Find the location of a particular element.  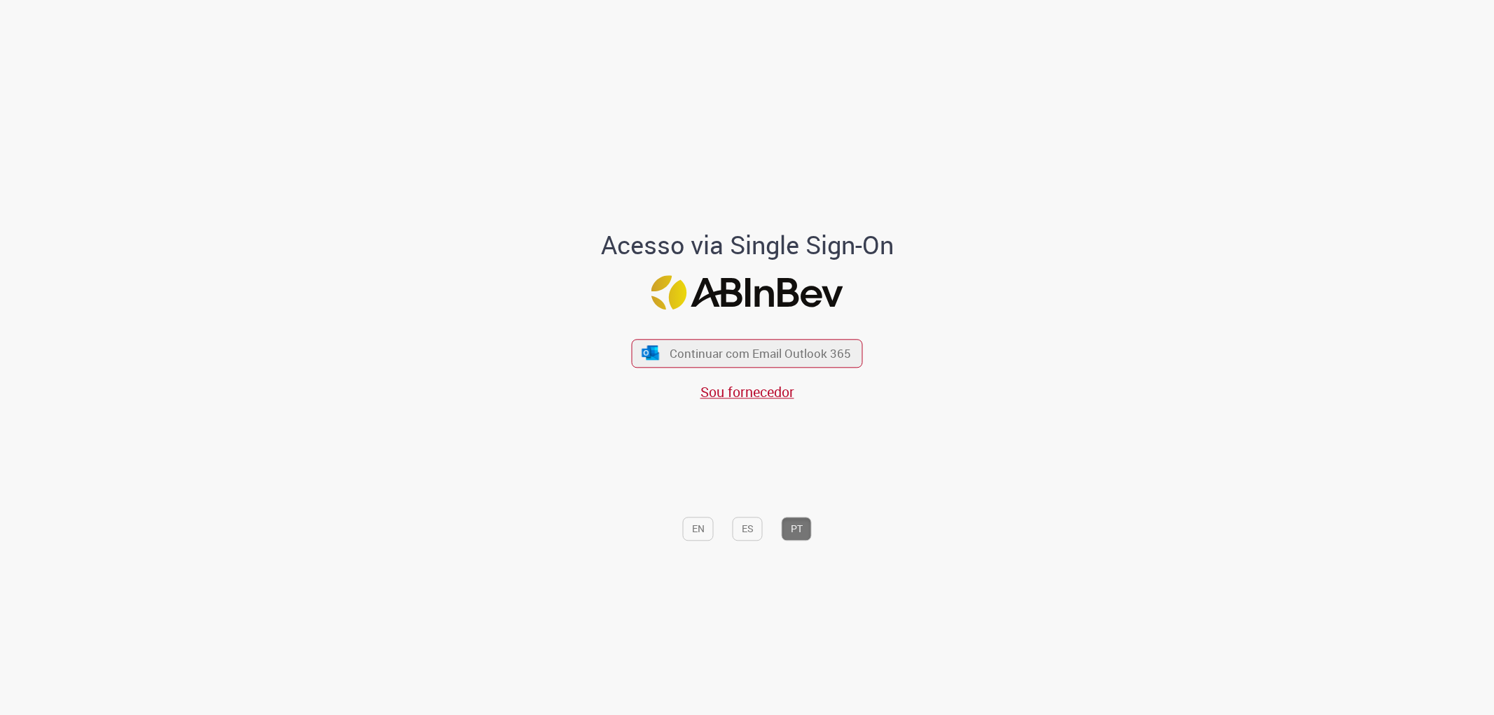

button: PT is located at coordinates (796, 529).